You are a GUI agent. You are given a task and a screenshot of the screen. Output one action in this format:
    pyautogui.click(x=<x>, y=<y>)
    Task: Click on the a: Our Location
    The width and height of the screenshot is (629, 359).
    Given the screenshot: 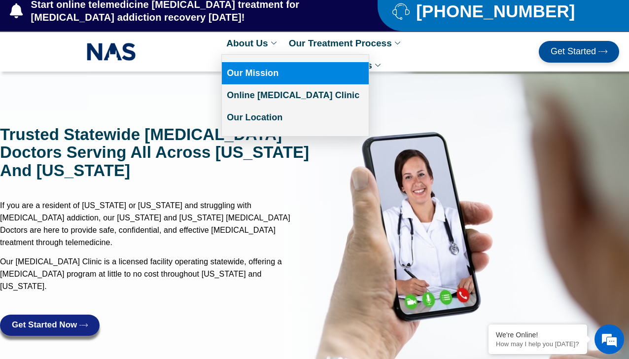 What is the action you would take?
    pyautogui.click(x=295, y=117)
    